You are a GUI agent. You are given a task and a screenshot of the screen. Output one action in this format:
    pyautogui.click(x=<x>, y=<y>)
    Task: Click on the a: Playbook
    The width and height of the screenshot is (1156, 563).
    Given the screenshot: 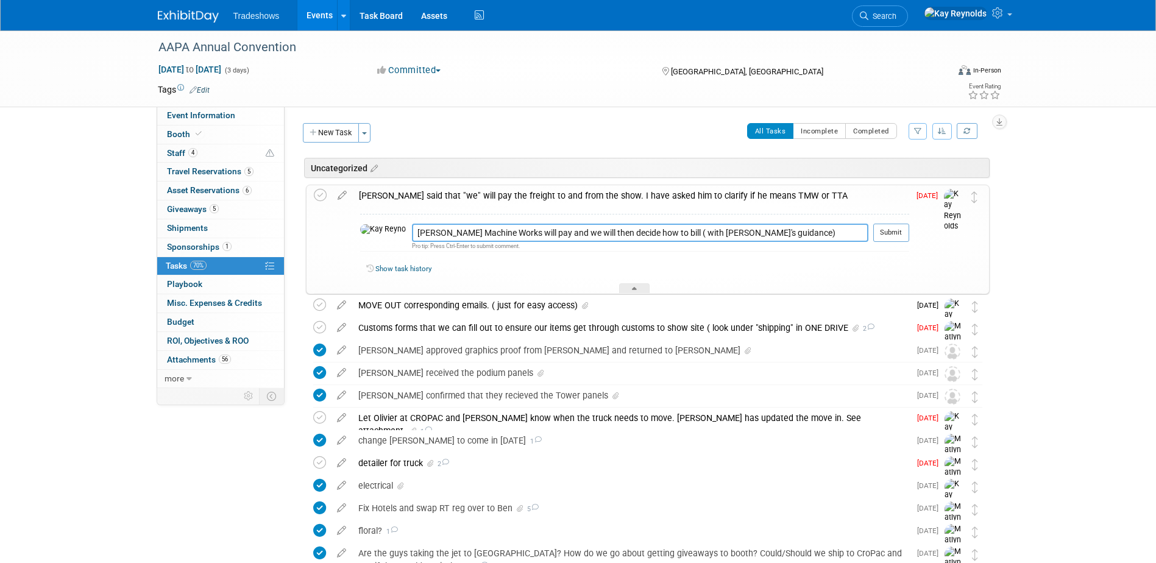 What is the action you would take?
    pyautogui.click(x=221, y=285)
    